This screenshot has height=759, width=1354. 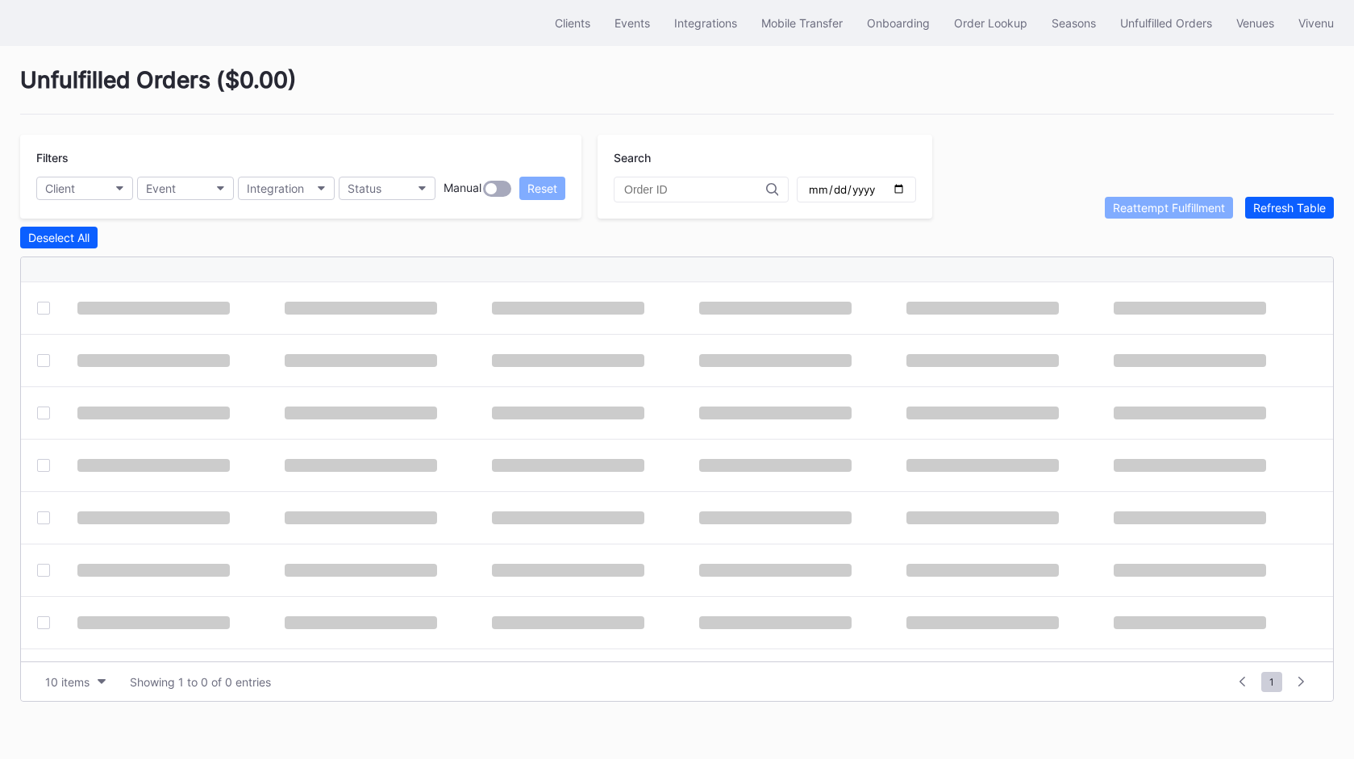 I want to click on div: Venues, so click(x=1255, y=23).